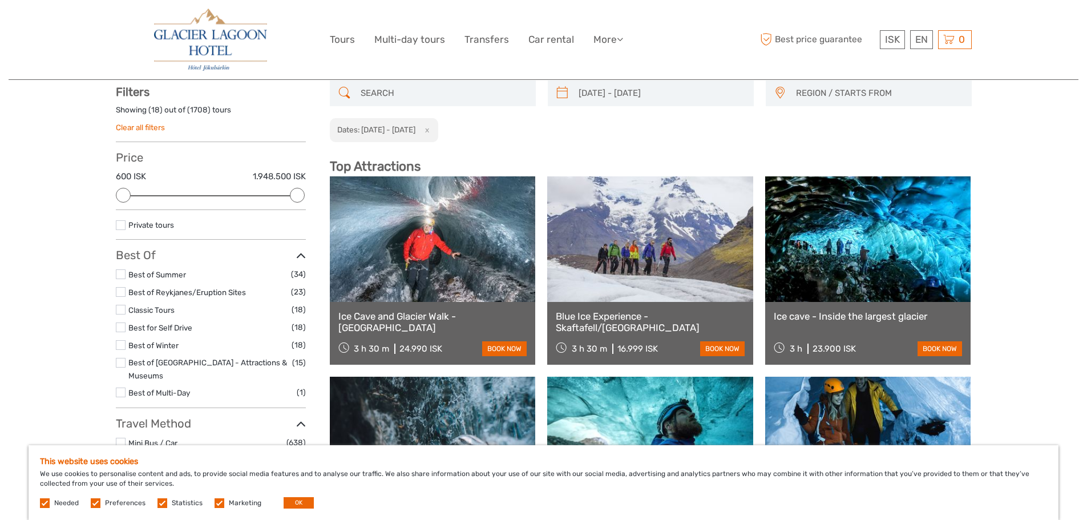  I want to click on a: More, so click(608, 39).